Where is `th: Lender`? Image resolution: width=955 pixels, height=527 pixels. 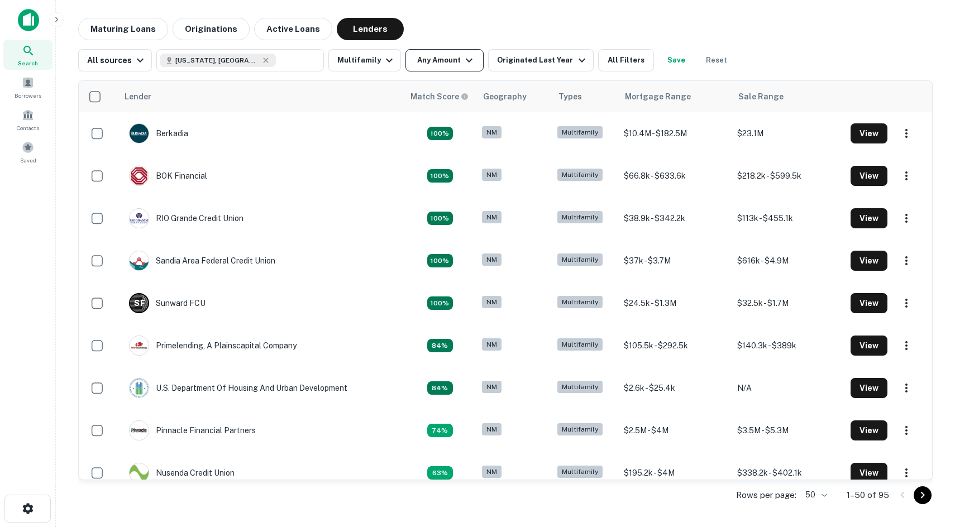
th: Lender is located at coordinates (260, 97).